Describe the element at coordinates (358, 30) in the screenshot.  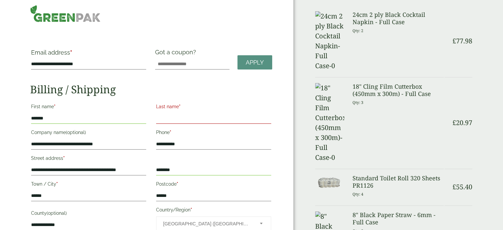
I see `small: Qty: 2` at that location.